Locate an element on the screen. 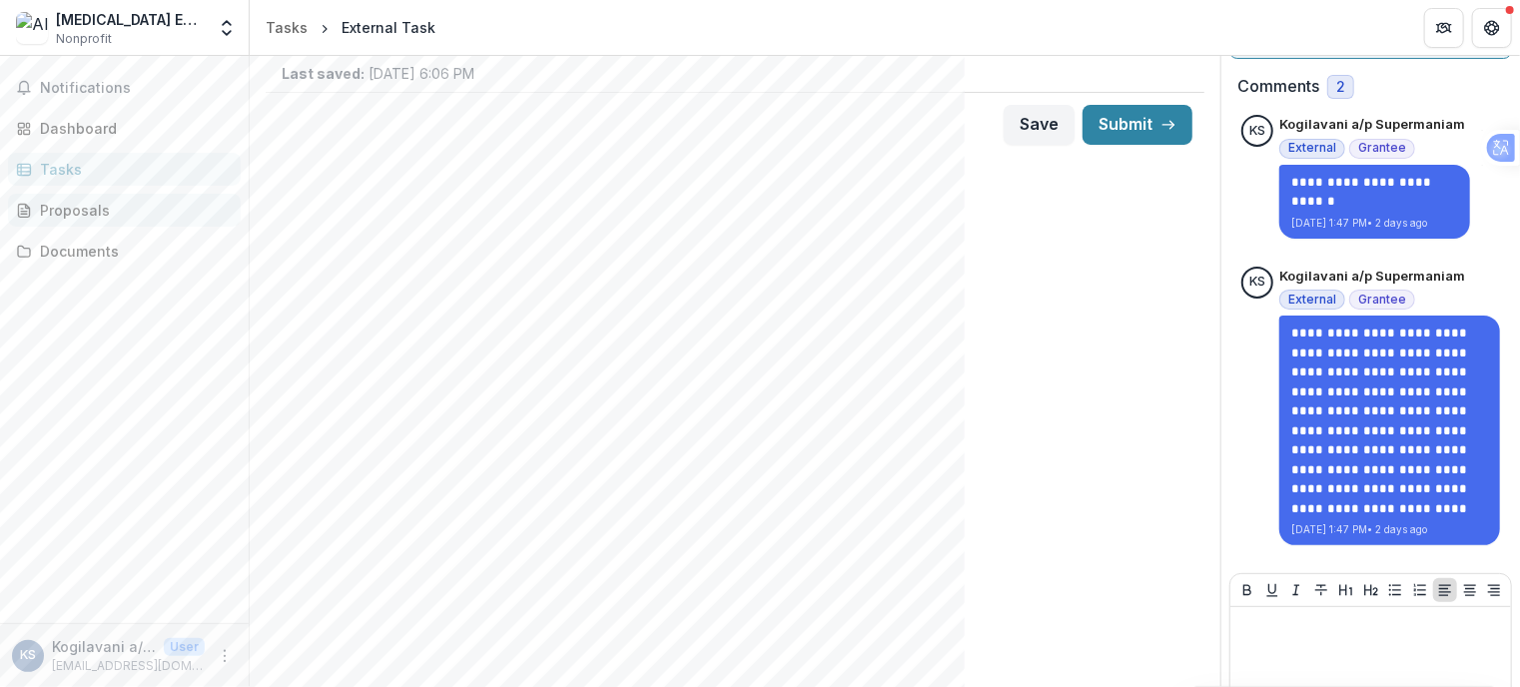 Image resolution: width=1520 pixels, height=687 pixels. button: Italicize is located at coordinates (1297, 590).